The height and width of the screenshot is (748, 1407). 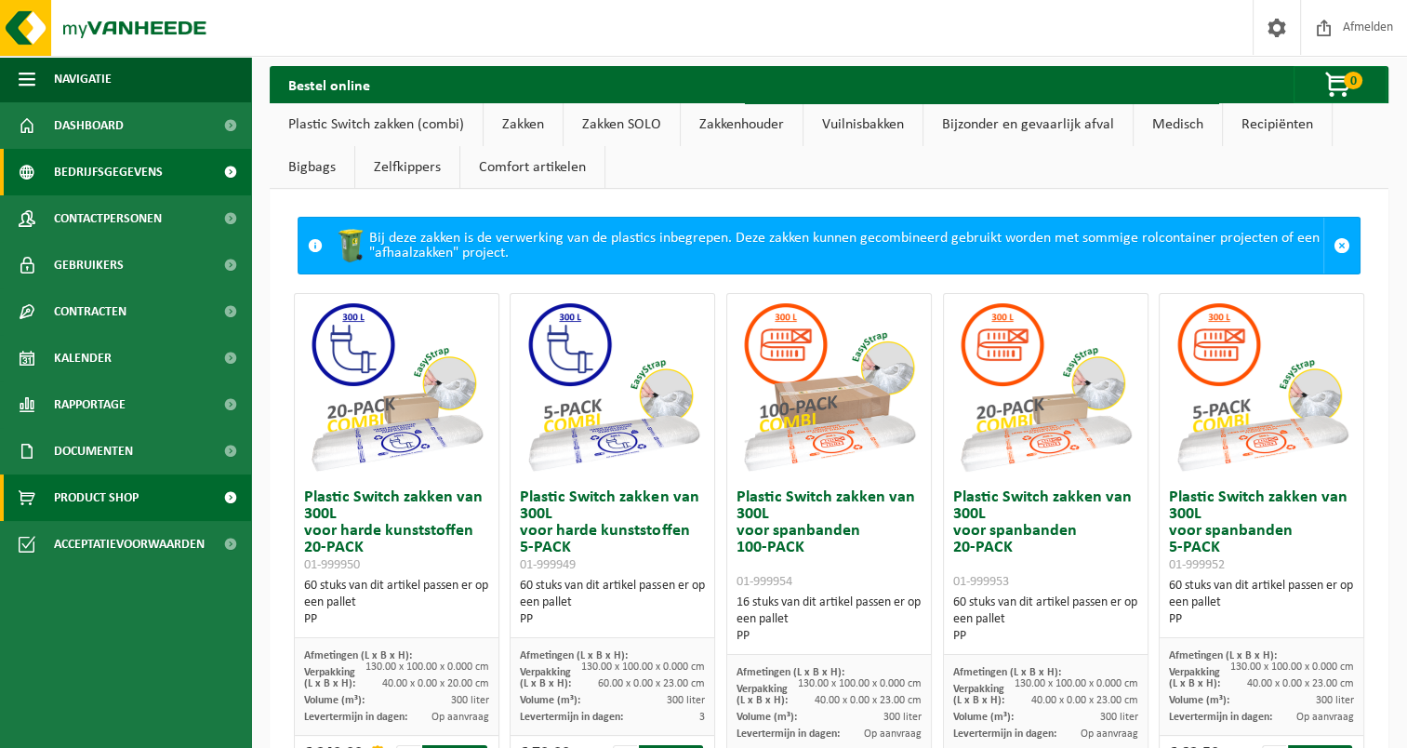 What do you see at coordinates (1045, 387) in the screenshot?
I see `img: 01-999953` at bounding box center [1045, 387].